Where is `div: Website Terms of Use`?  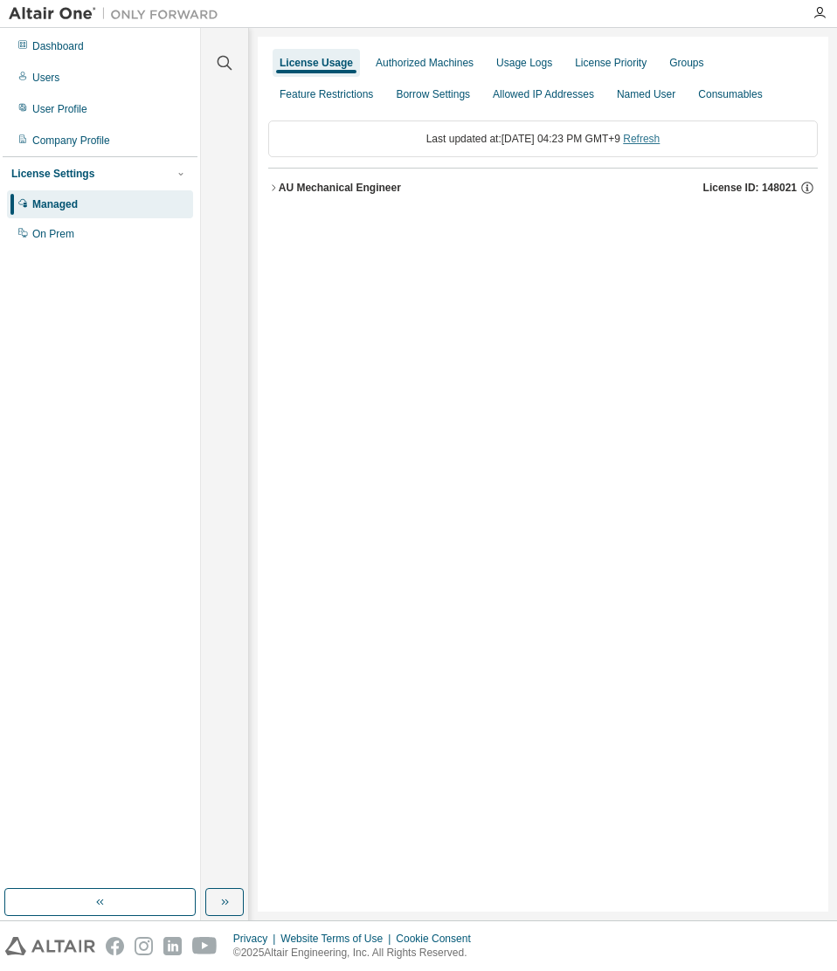
div: Website Terms of Use is located at coordinates (338, 939).